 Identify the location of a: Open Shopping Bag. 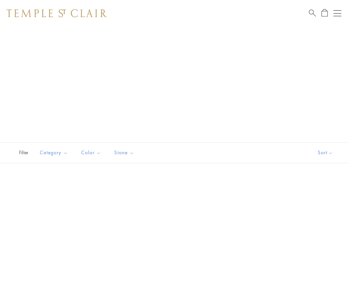
(324, 13).